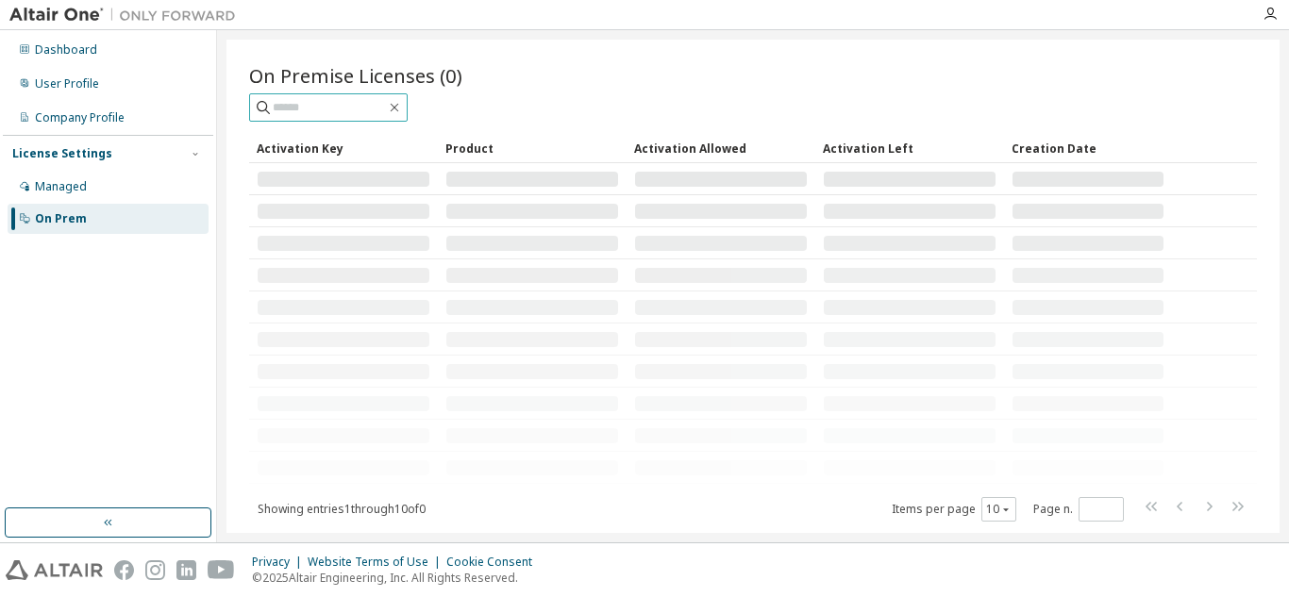 This screenshot has width=1289, height=597. I want to click on div: Activation Left, so click(909, 148).